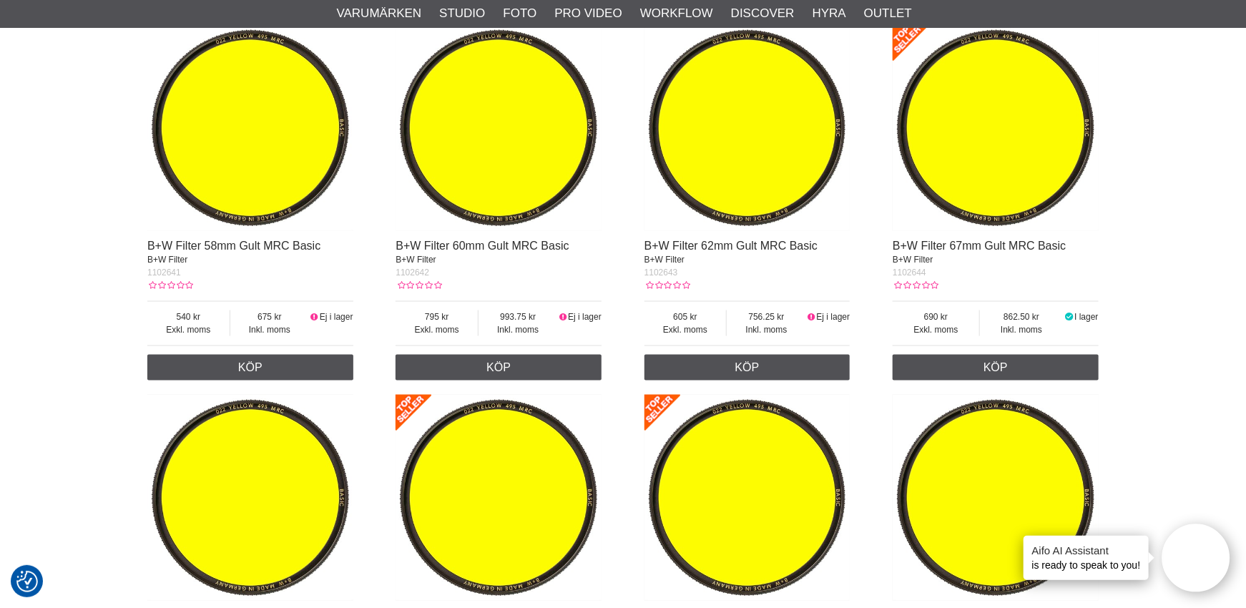  I want to click on i: I lager, so click(1069, 317).